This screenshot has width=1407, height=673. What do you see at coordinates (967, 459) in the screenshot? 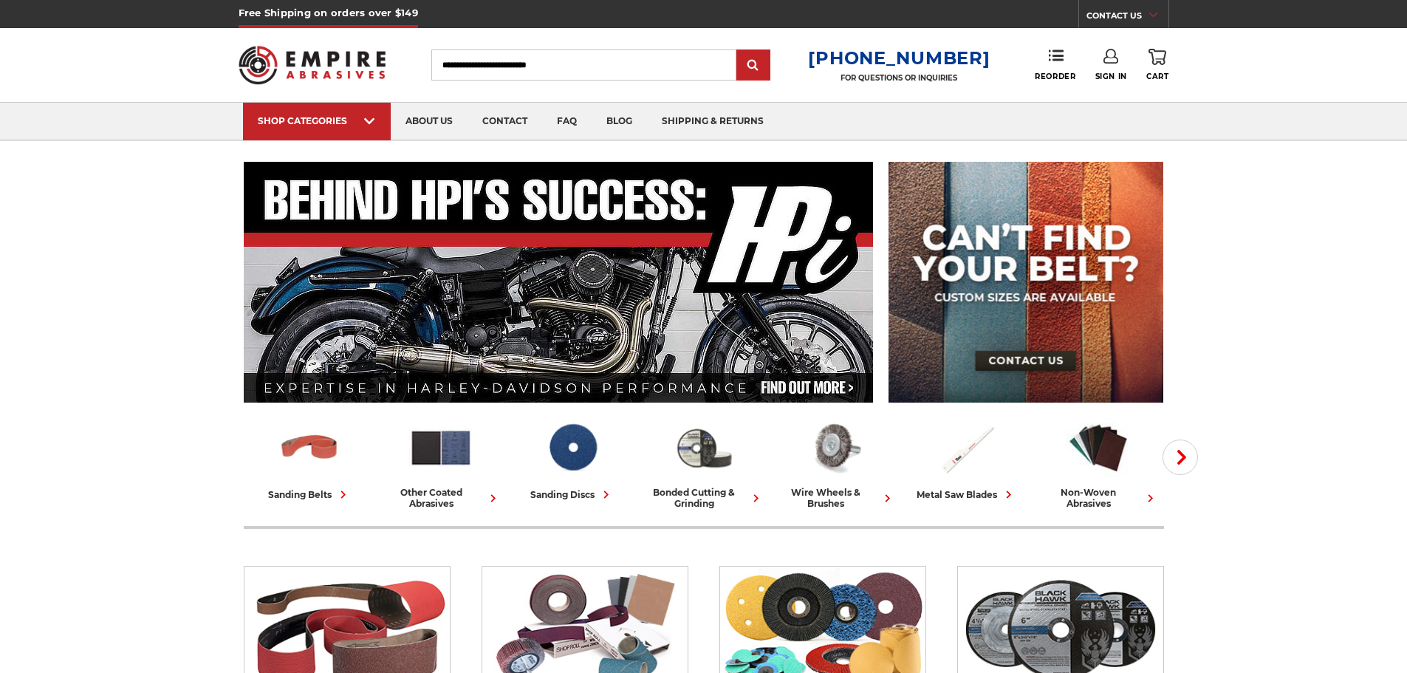
I see `a: metal saw blades` at bounding box center [967, 459].